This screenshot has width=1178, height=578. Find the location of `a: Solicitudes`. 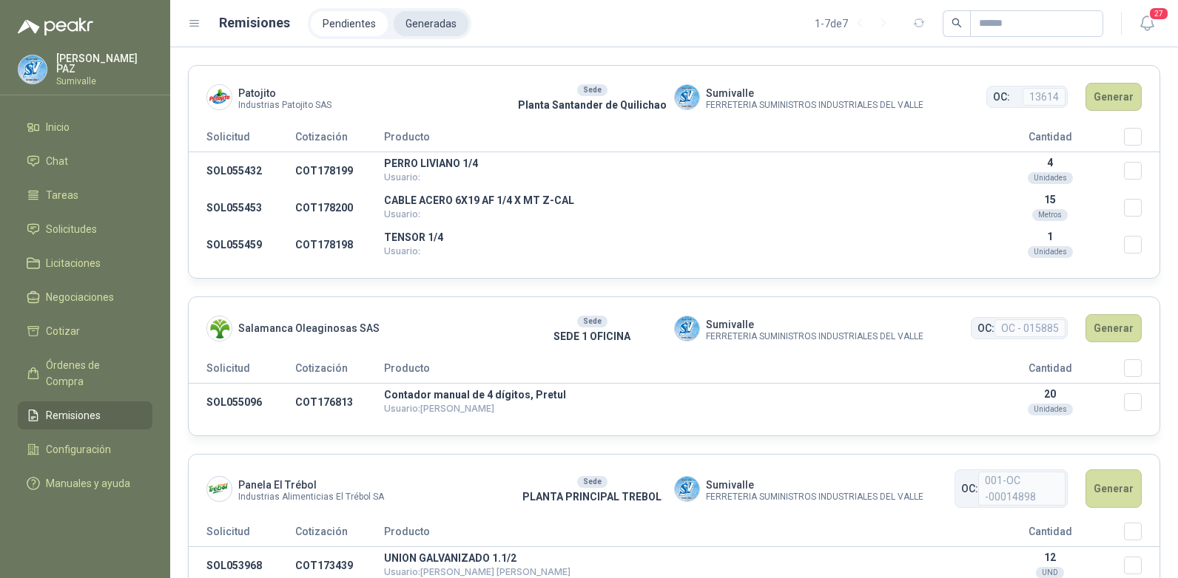

a: Solicitudes is located at coordinates (85, 229).